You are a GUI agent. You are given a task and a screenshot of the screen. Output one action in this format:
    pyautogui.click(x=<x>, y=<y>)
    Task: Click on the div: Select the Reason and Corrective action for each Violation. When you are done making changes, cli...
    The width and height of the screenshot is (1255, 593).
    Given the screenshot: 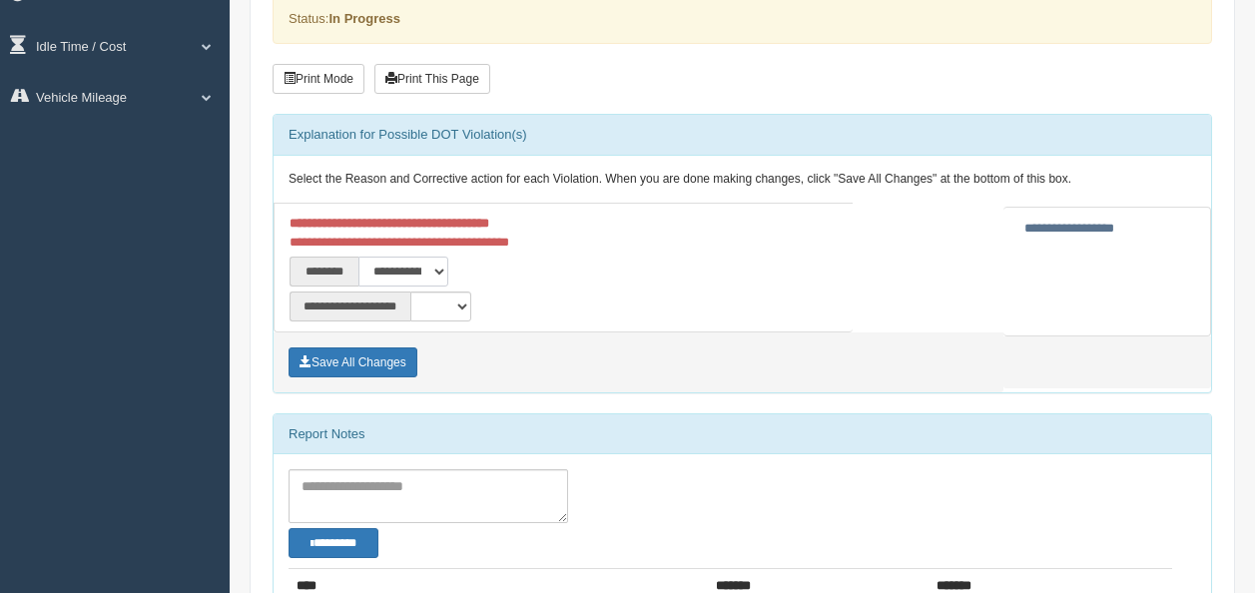 What is the action you would take?
    pyautogui.click(x=742, y=180)
    